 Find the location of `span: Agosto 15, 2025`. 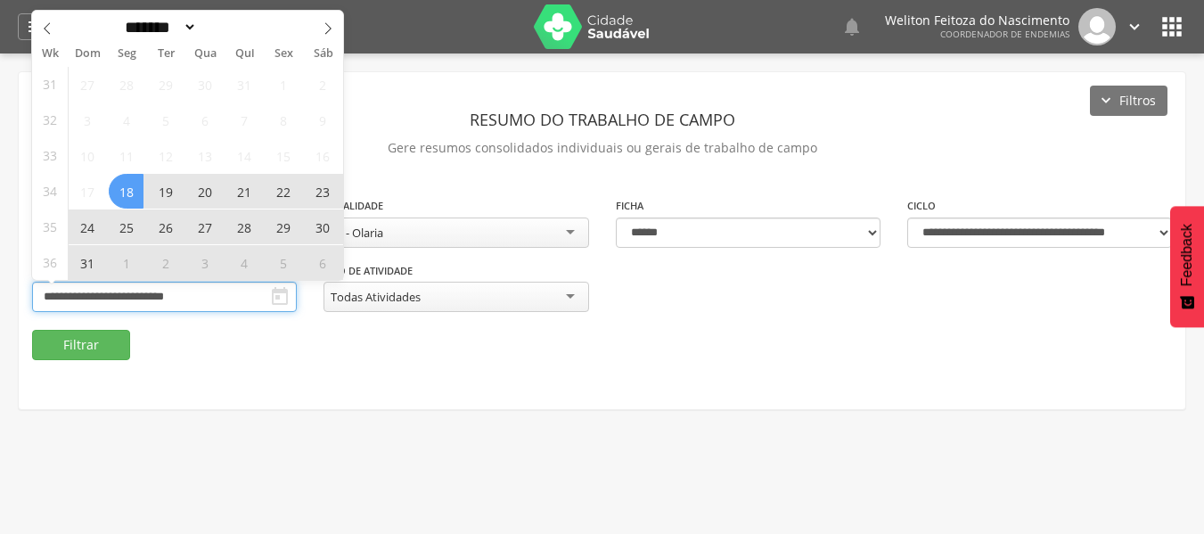

span: Agosto 15, 2025 is located at coordinates (283, 155).